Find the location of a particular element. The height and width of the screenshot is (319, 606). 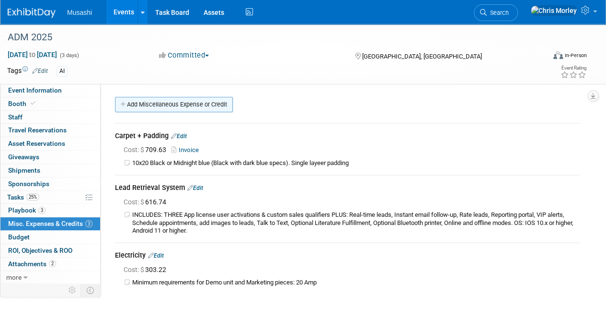

span: (3 days) is located at coordinates (69, 55).